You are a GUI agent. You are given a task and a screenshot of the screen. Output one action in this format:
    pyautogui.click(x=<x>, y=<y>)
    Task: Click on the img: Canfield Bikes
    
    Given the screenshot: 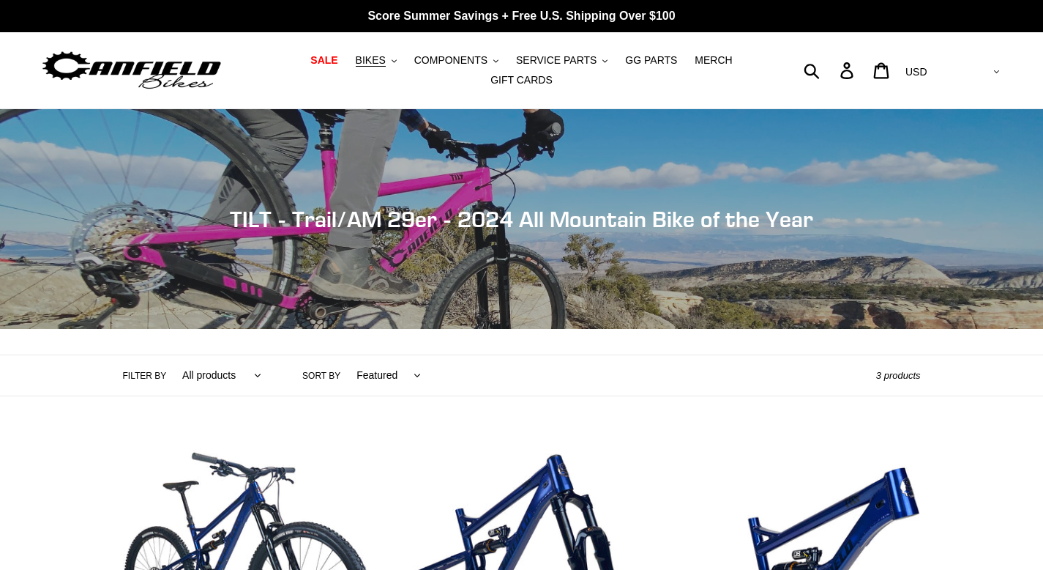 What is the action you would take?
    pyautogui.click(x=132, y=70)
    